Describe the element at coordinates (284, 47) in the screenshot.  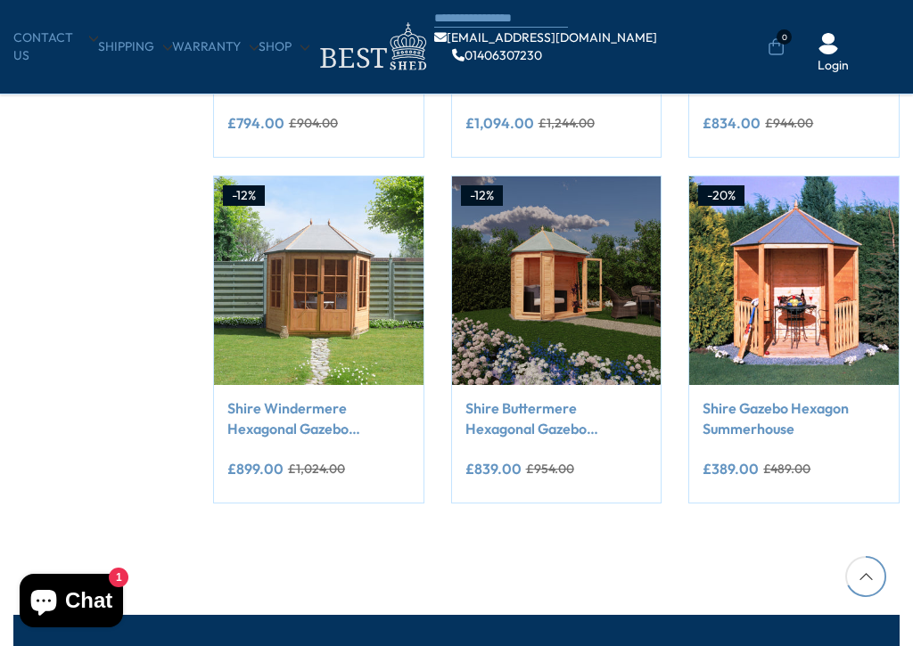
I see `a: Shop` at that location.